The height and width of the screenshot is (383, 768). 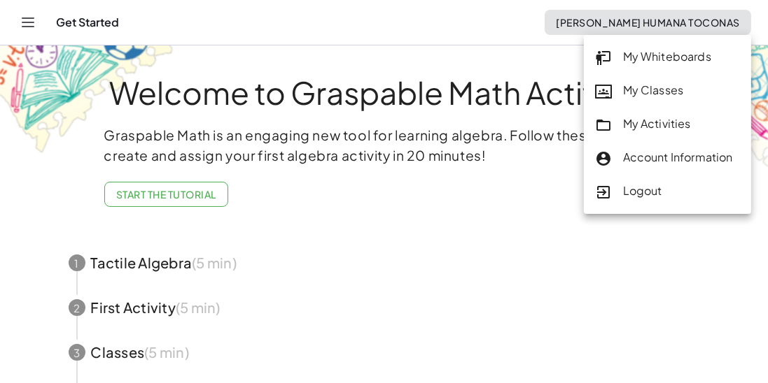 I want to click on div: 3, so click(x=77, y=353).